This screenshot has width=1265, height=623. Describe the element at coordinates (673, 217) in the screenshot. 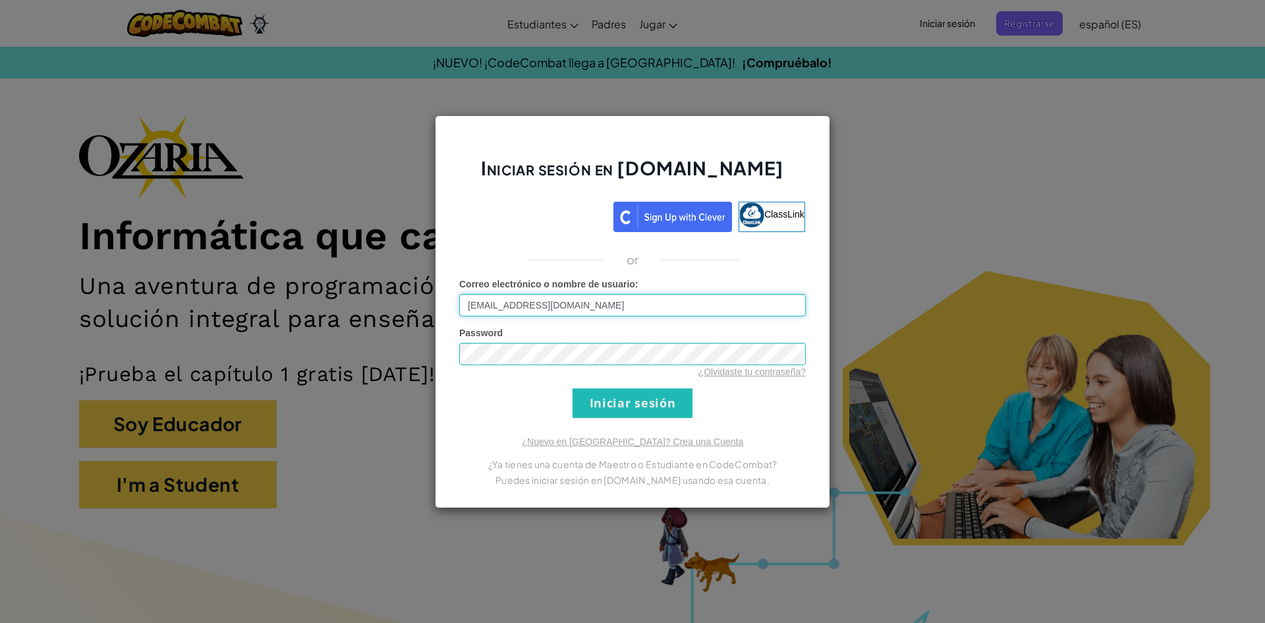

I see `img: clever_sso_button@2x.png` at that location.